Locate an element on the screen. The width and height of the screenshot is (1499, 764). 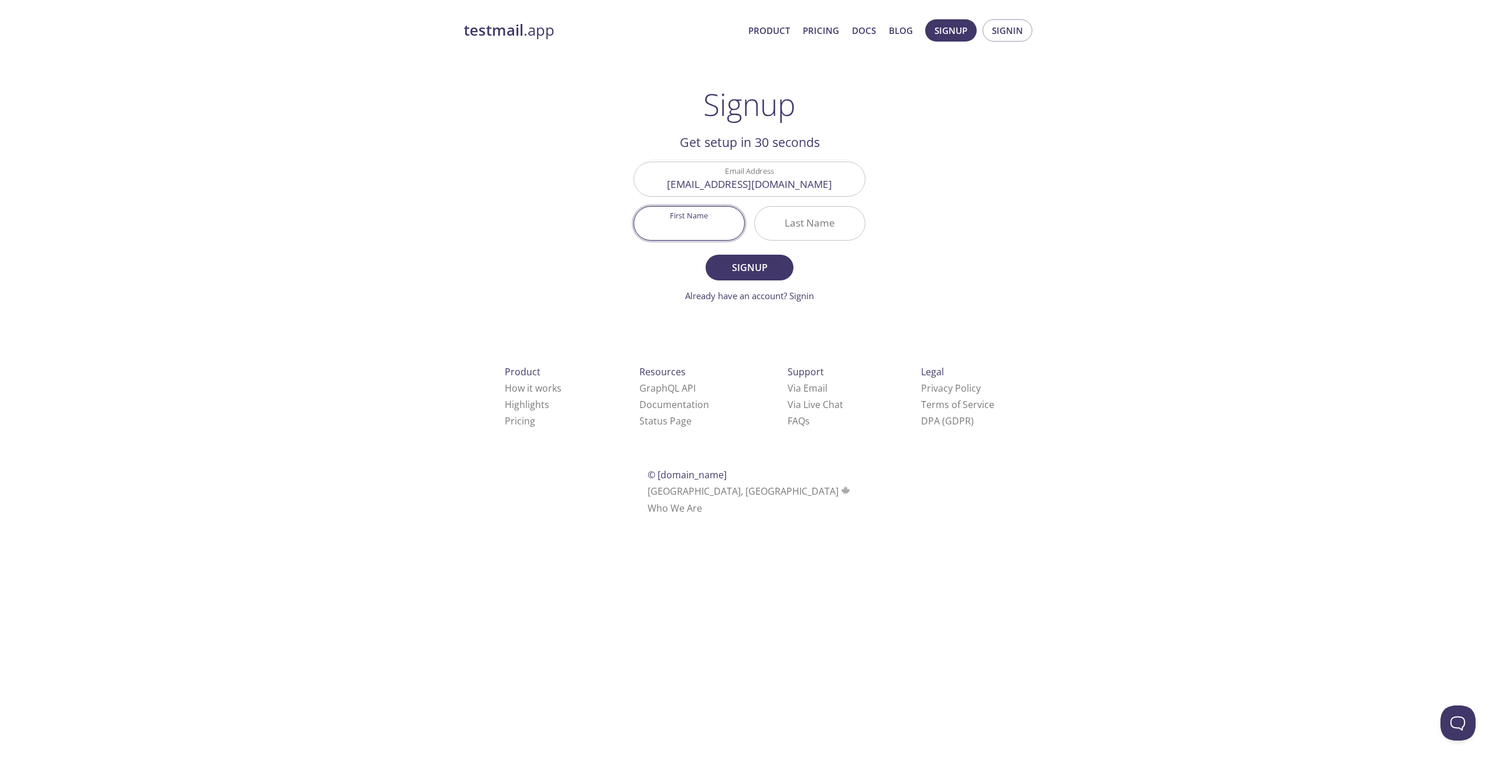
h2: Get setup in 30 seconds is located at coordinates (749, 142).